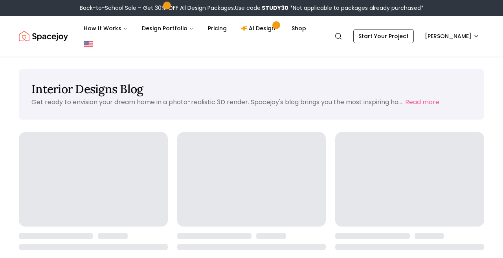 Image resolution: width=503 pixels, height=258 pixels. I want to click on a: Start Your Project, so click(384, 36).